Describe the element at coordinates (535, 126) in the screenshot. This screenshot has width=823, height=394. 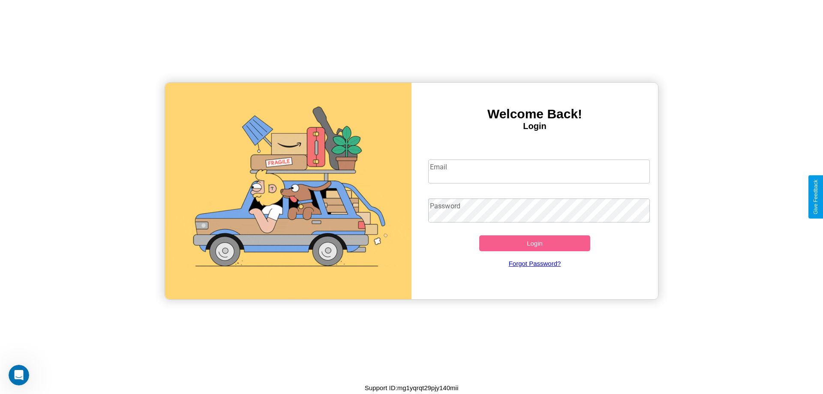
I see `h4: Login` at that location.